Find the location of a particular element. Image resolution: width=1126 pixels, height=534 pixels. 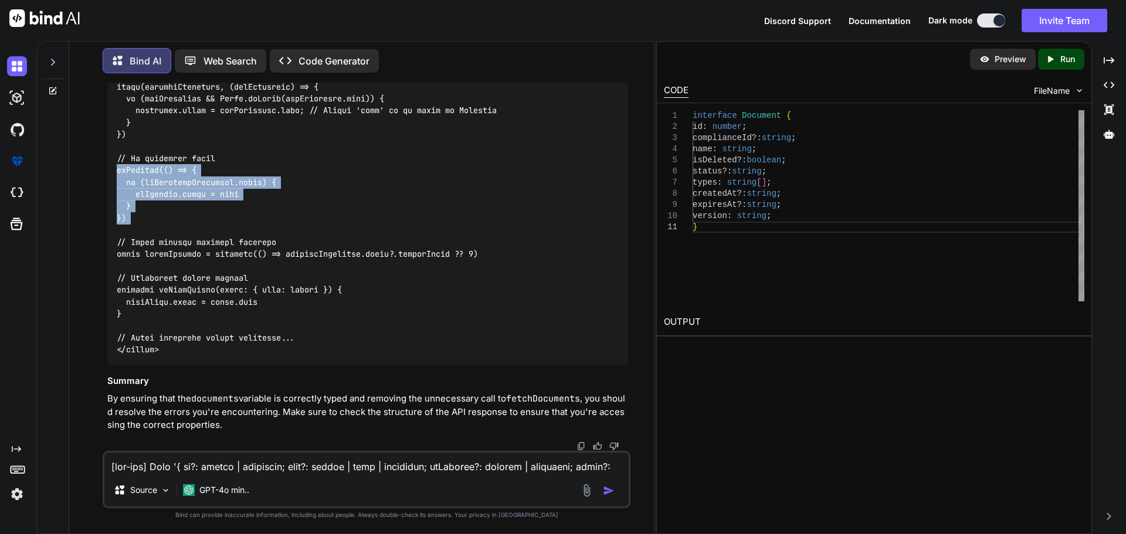

span: status?: is located at coordinates (712, 171).